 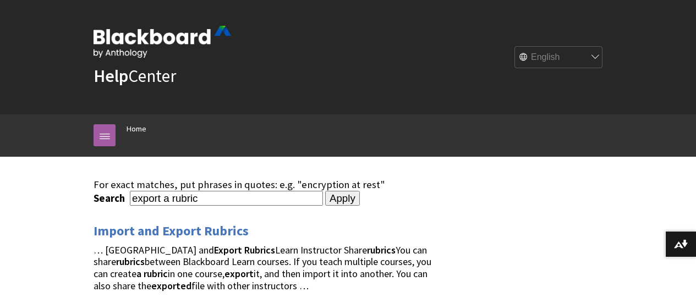 What do you see at coordinates (162, 42) in the screenshot?
I see `img: Blackboard by Anthology` at bounding box center [162, 42].